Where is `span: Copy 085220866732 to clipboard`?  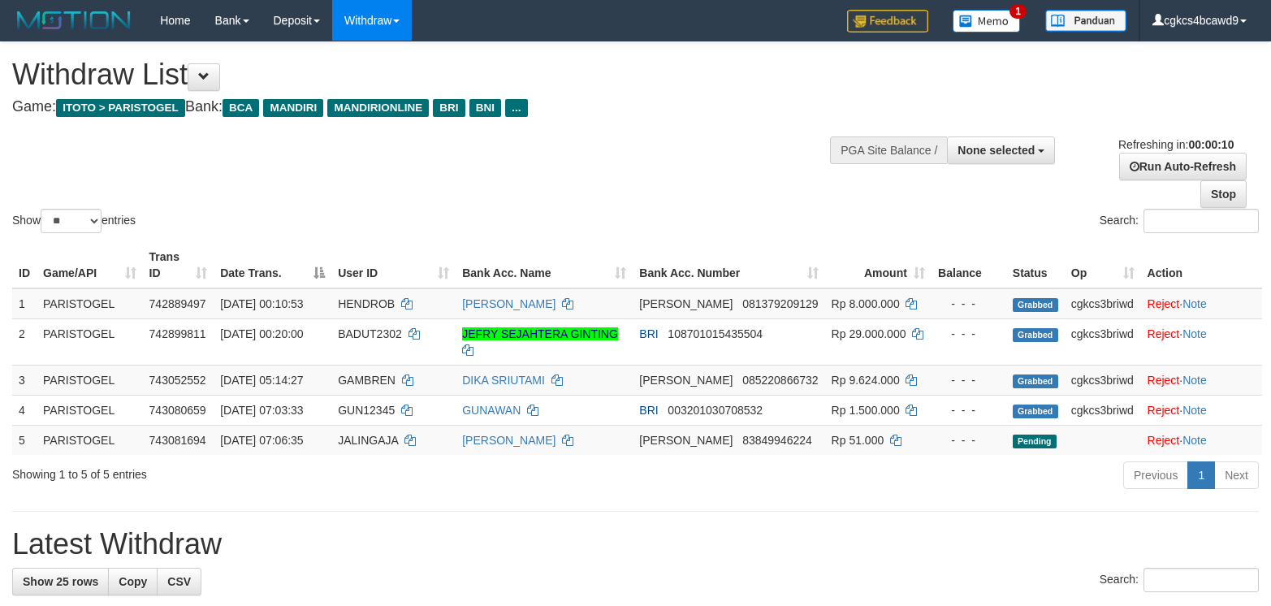
span: Copy 085220866732 to clipboard is located at coordinates (780, 380).